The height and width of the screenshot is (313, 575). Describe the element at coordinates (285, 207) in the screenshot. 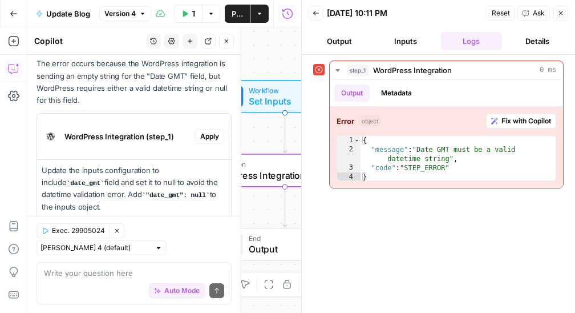

I see `g: Edge from step_1 to end` at that location.